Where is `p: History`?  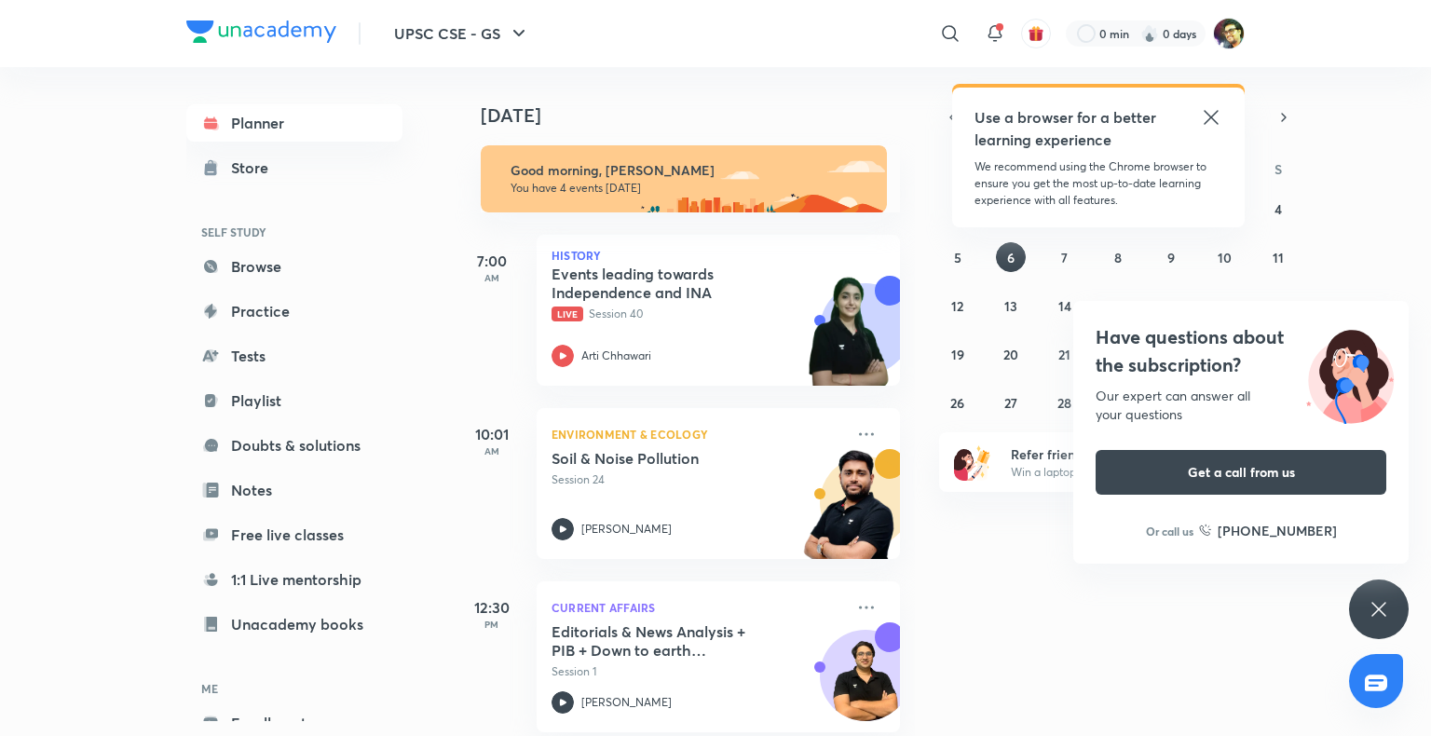 p: History is located at coordinates (718, 255).